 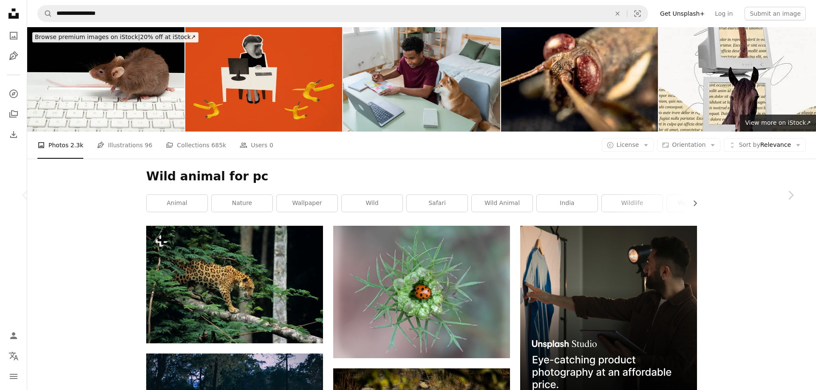 What do you see at coordinates (14, 56) in the screenshot?
I see `a: Illustrations` at bounding box center [14, 56].